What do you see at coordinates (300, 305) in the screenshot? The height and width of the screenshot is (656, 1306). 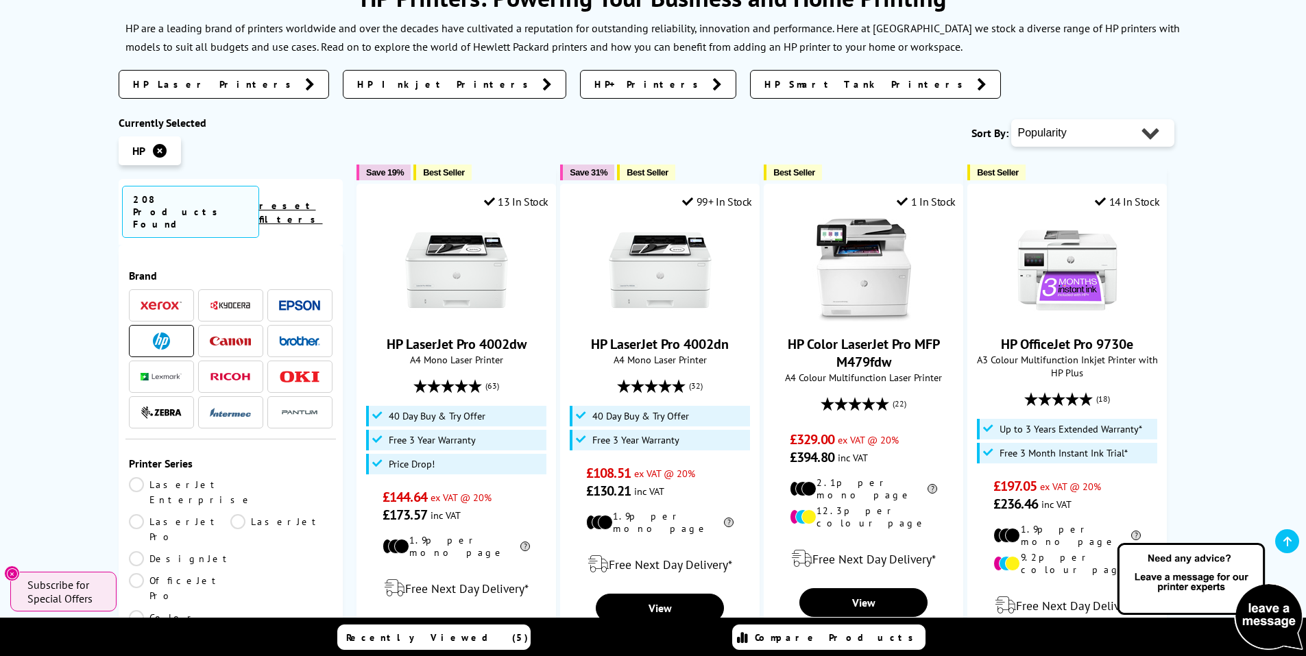 I see `img: Epson` at bounding box center [300, 305].